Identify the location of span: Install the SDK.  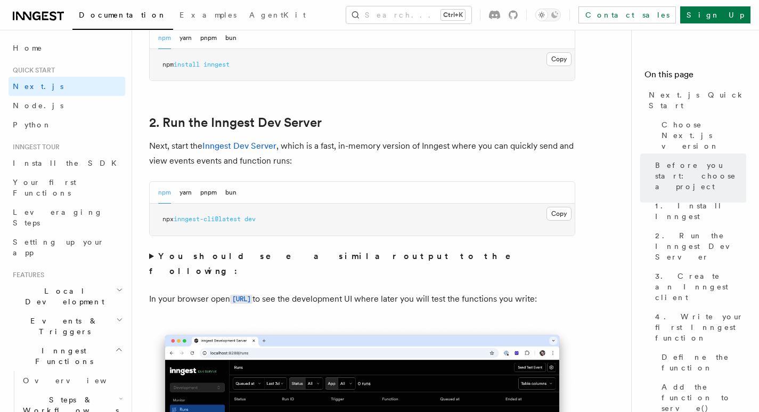
(68, 163).